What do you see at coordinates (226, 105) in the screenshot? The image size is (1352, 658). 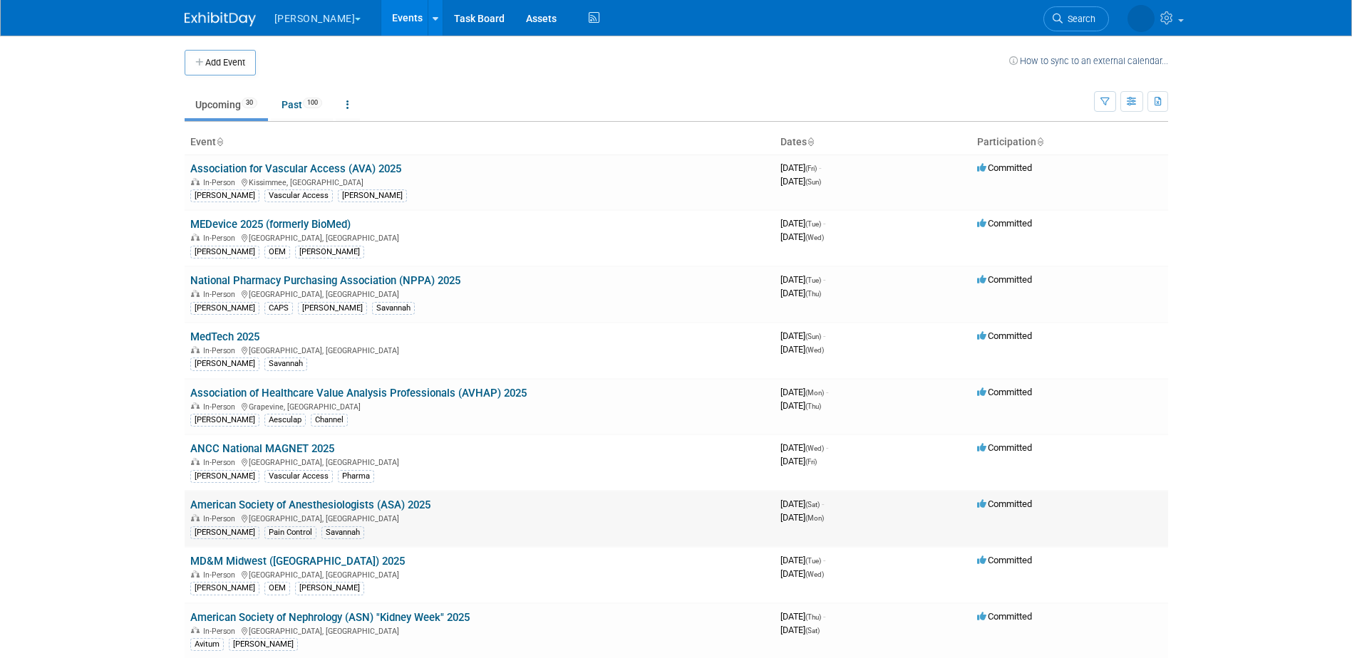 I see `a: Upcoming30` at bounding box center [226, 105].